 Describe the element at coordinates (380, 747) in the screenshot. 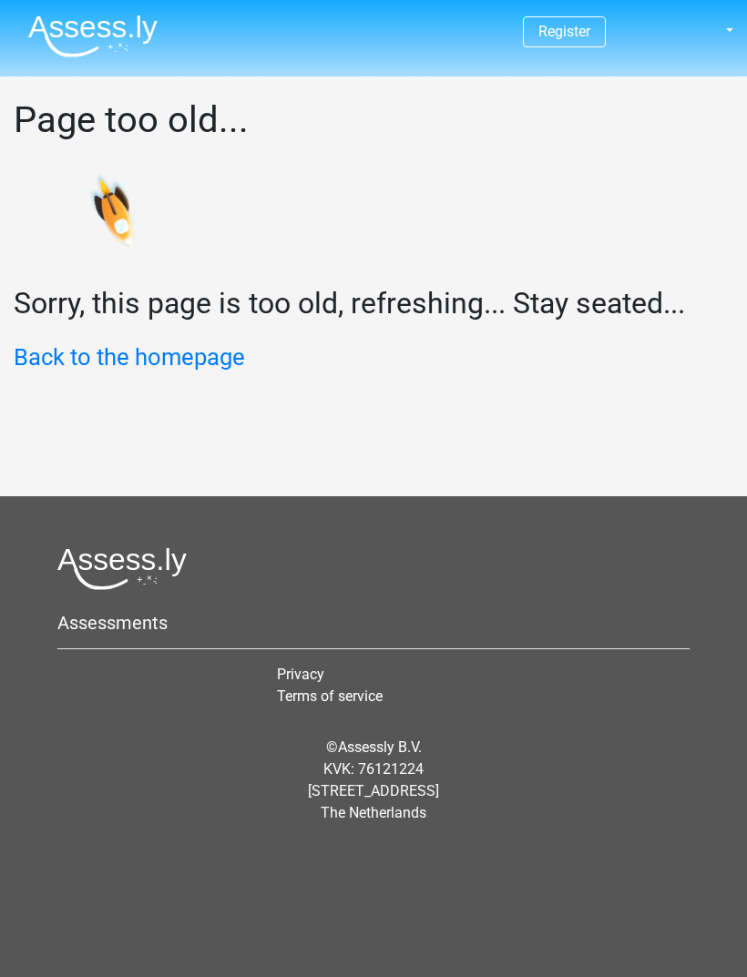

I see `a: Assessly B.V.` at that location.